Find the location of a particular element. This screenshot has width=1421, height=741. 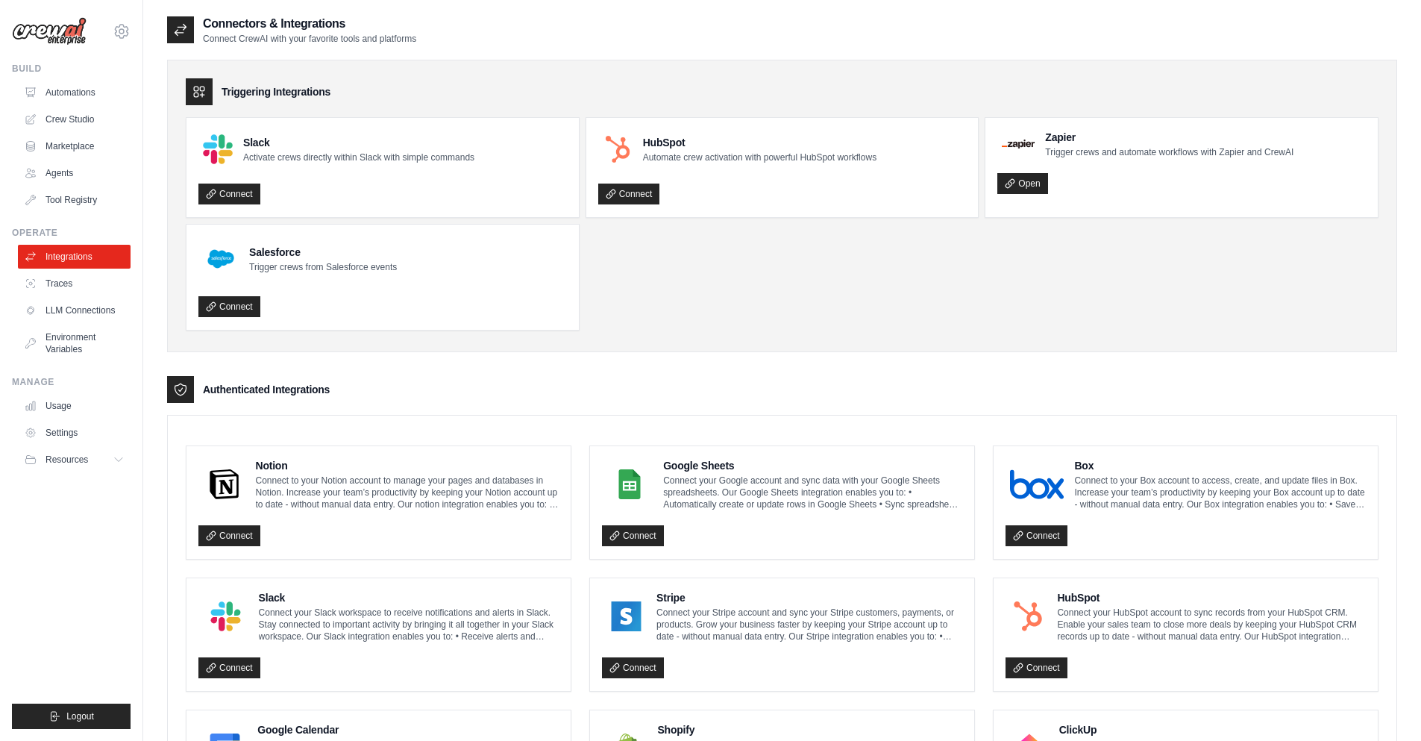

p: Connect CrewAI with your favorite tools and platforms is located at coordinates (310, 39).